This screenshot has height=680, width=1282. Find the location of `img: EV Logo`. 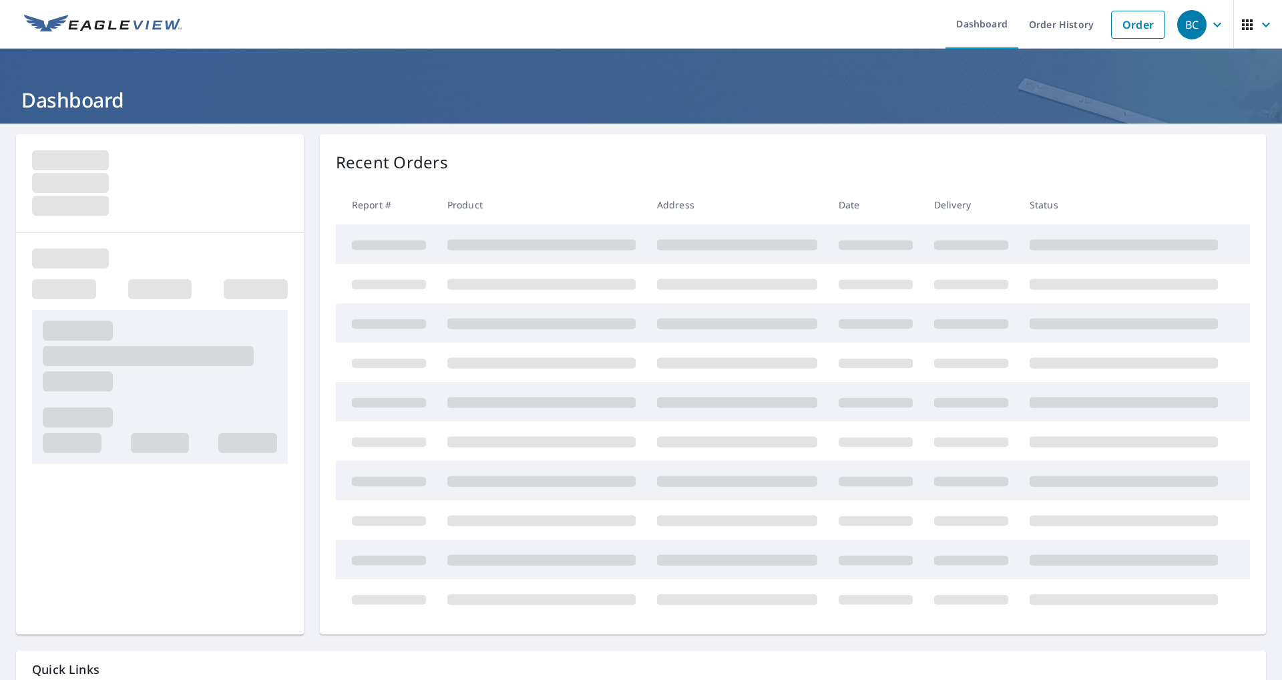

img: EV Logo is located at coordinates (103, 25).